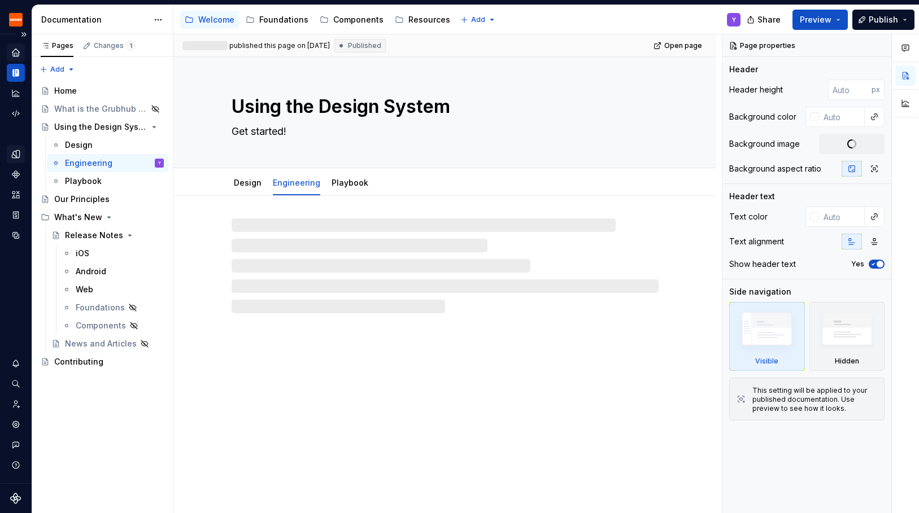  What do you see at coordinates (16, 53) in the screenshot?
I see `div: Home` at bounding box center [16, 53].